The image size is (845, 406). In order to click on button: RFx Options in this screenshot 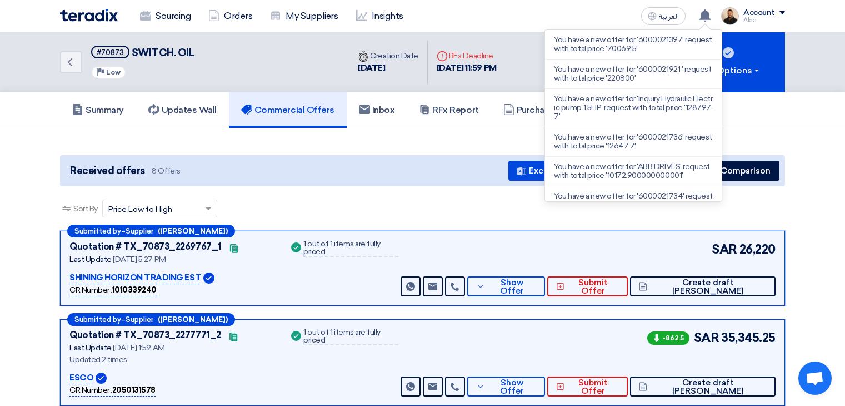, I will do `click(730, 62)`.